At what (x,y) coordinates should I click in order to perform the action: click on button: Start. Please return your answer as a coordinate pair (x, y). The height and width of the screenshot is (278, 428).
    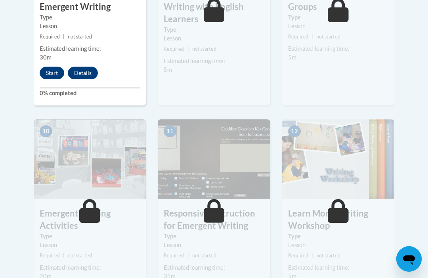
    Looking at the image, I should click on (52, 73).